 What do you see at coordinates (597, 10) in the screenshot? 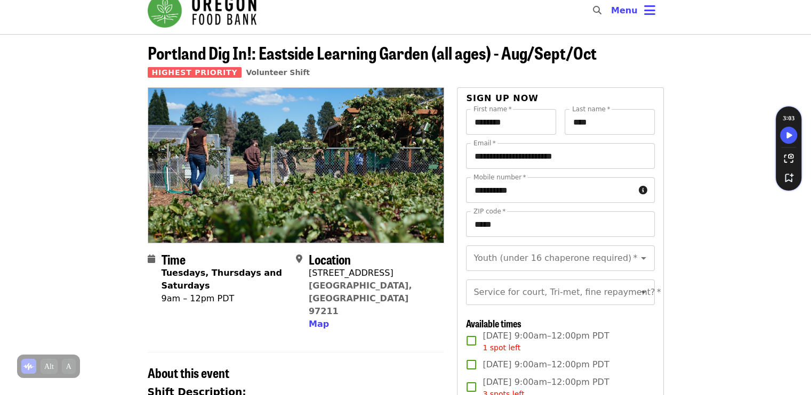
I see `i: search icon` at bounding box center [597, 10].